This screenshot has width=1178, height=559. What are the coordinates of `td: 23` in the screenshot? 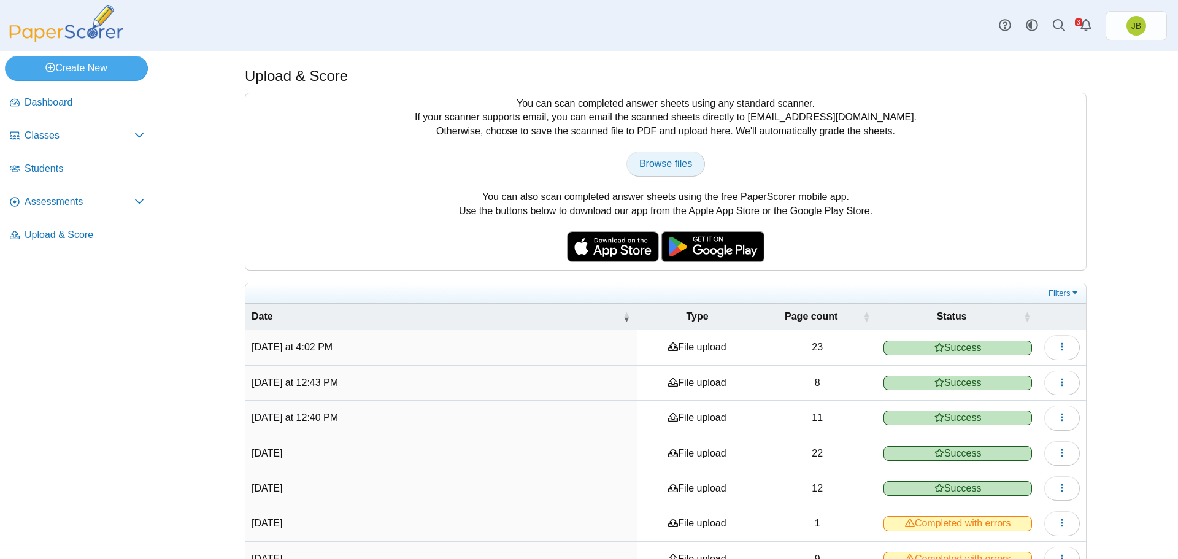 It's located at (817, 347).